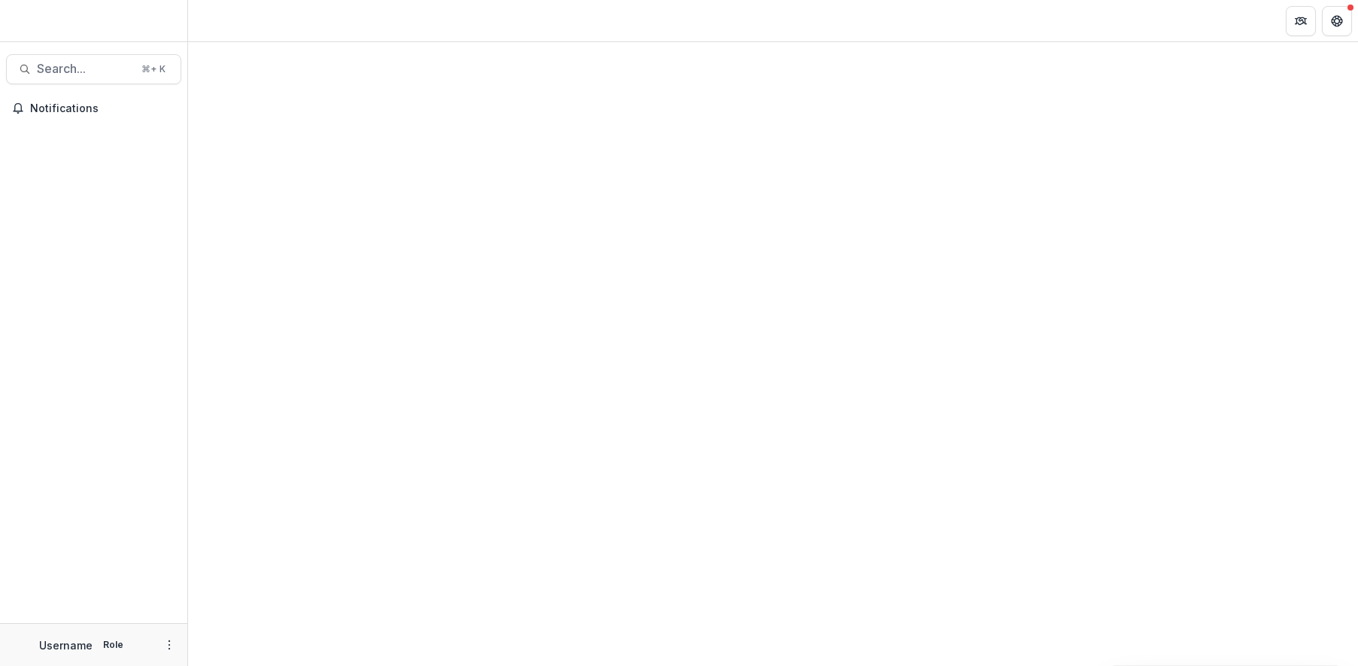  I want to click on button: More, so click(169, 645).